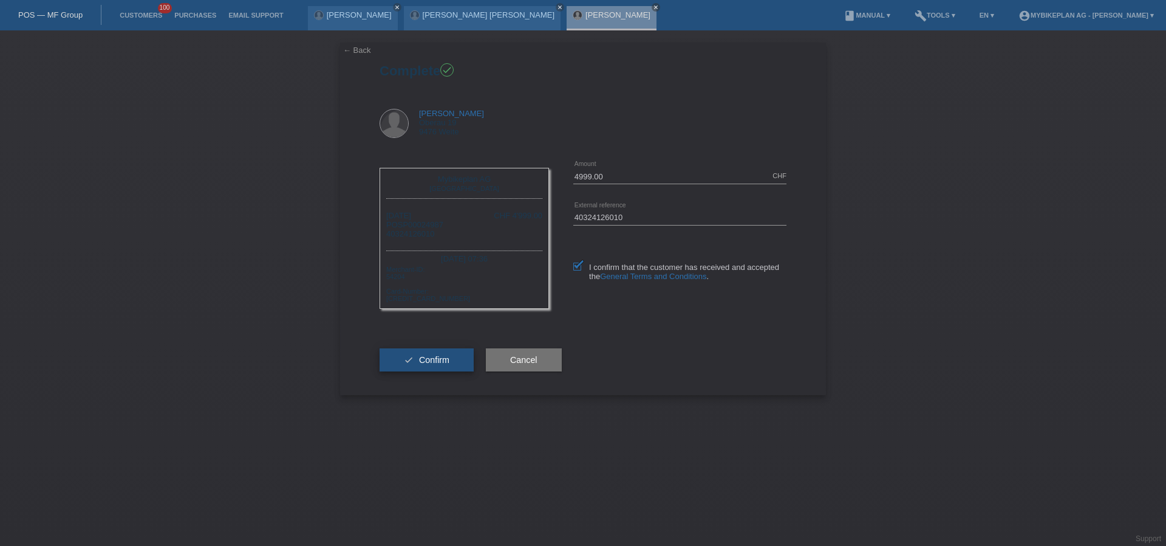 This screenshot has width=1166, height=546. I want to click on i: book, so click(850, 16).